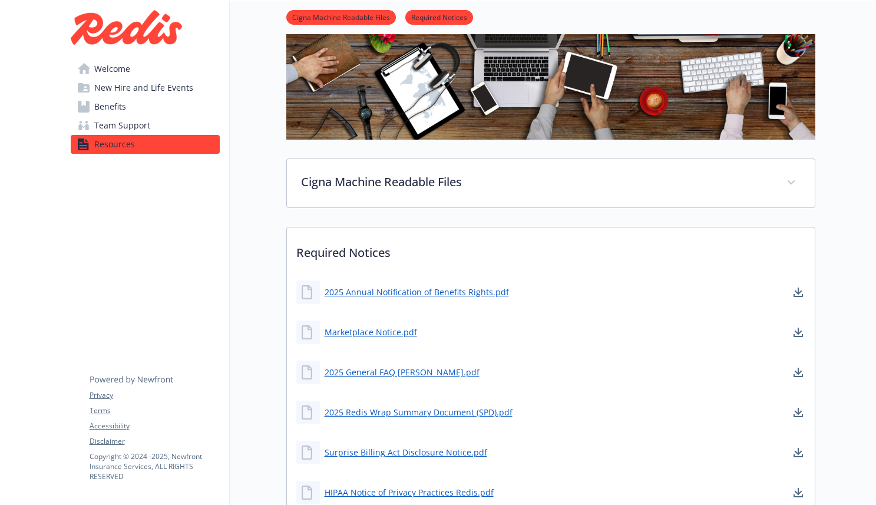 Image resolution: width=876 pixels, height=505 pixels. I want to click on a: Privacy, so click(154, 395).